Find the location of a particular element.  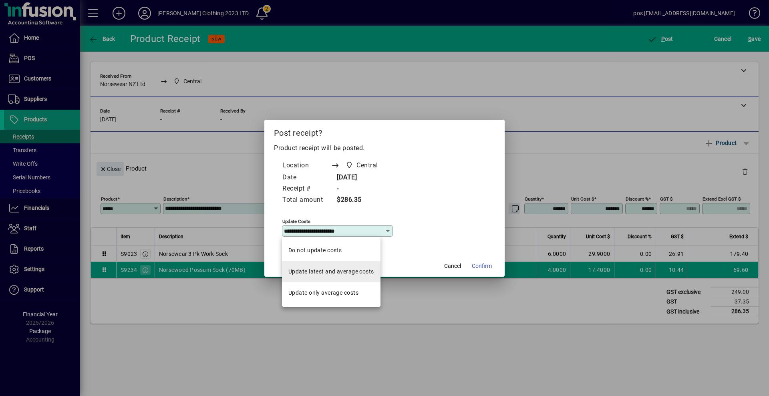

td: Location is located at coordinates (306, 166).